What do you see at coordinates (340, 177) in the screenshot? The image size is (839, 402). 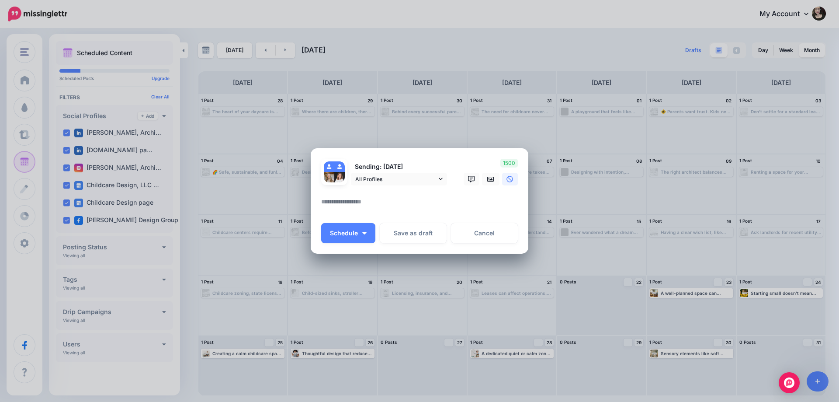 I see `img: ACg8ocIlCG6dA0v2ciFHIjlwobABclKltGAGlCuJQJYiSLnFdS_-Nb_2s96-c-82275.png` at bounding box center [340, 177].